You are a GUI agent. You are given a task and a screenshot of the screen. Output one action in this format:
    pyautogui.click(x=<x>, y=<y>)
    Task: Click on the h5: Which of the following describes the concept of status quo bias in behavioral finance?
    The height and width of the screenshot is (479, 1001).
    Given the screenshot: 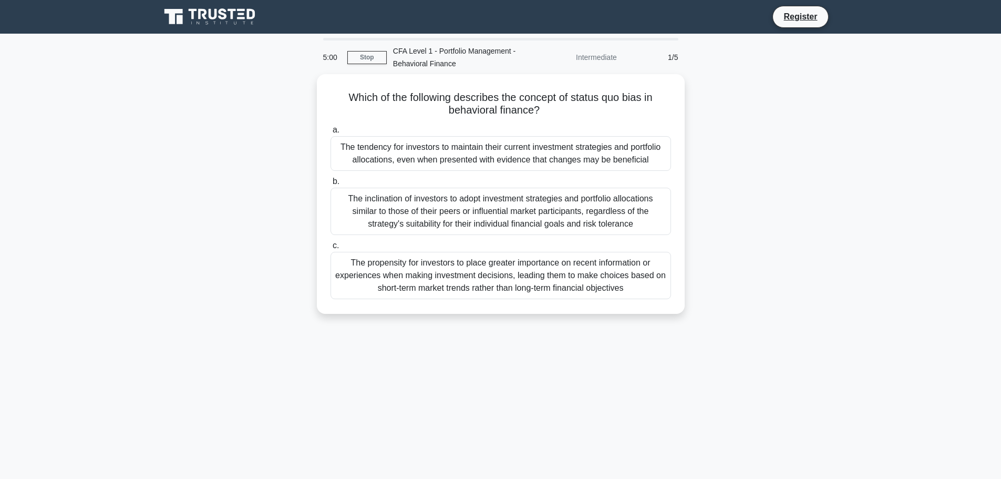 What is the action you would take?
    pyautogui.click(x=501, y=104)
    